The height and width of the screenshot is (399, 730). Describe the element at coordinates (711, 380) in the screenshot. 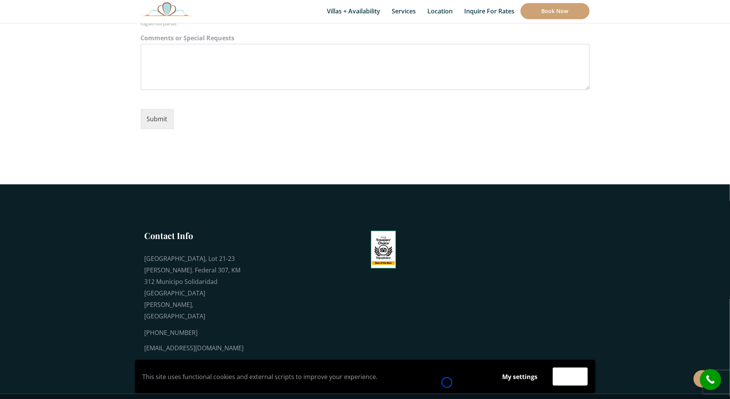

I see `a: call` at that location.